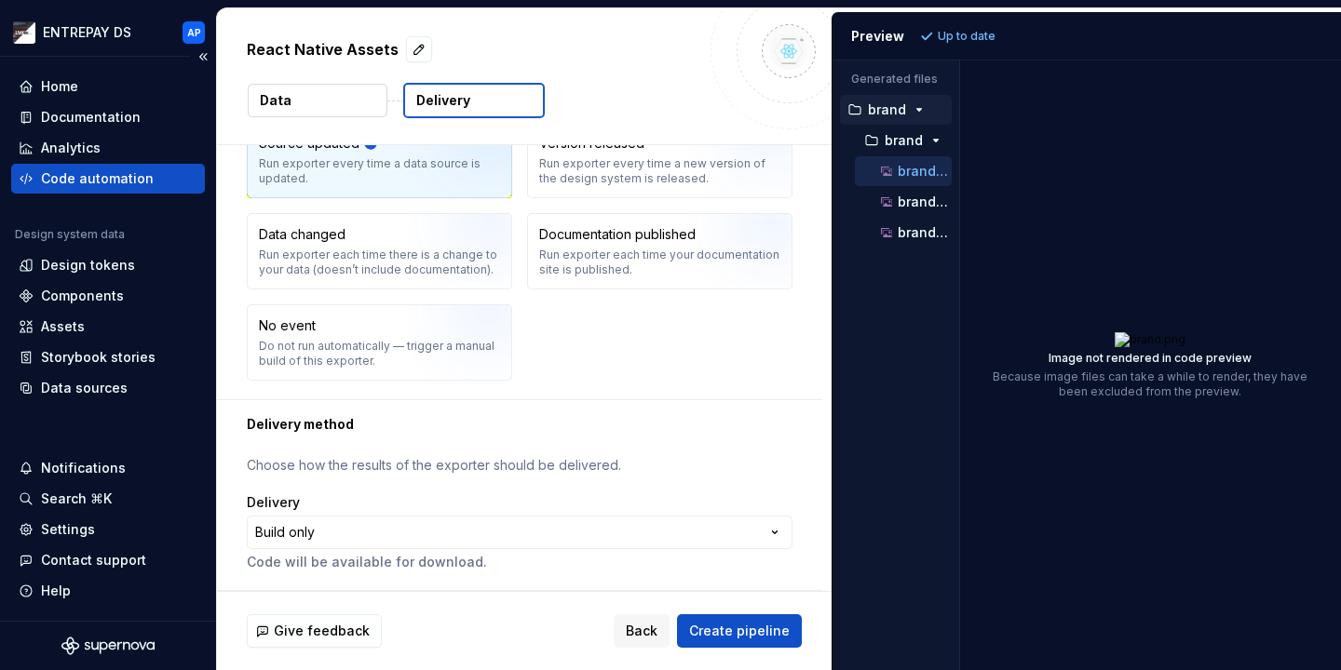  Describe the element at coordinates (617, 235) in the screenshot. I see `div: Documentation published` at that location.